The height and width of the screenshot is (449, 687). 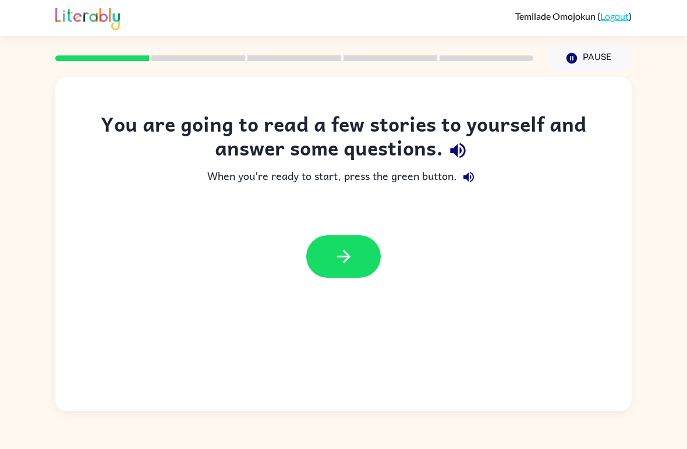 What do you see at coordinates (556, 16) in the screenshot?
I see `span: Temilade Omojokun` at bounding box center [556, 16].